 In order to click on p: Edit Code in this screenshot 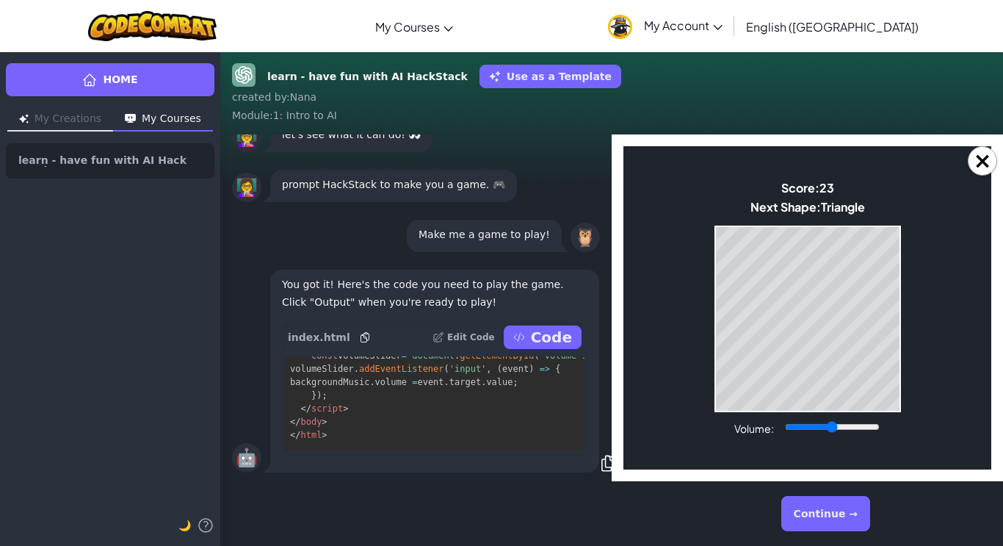, I will do `click(471, 337)`.